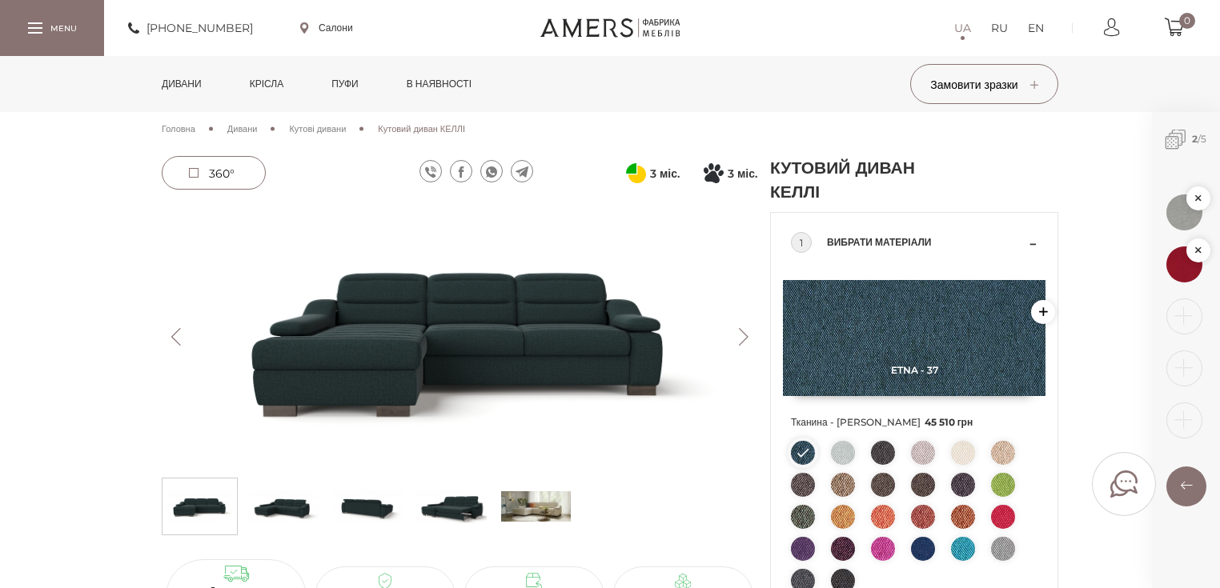 The height and width of the screenshot is (588, 1220). Describe the element at coordinates (999, 28) in the screenshot. I see `a: RU` at that location.